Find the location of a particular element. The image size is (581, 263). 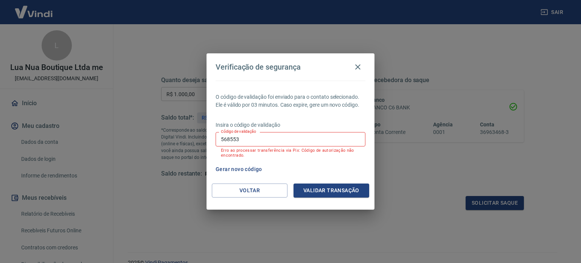

p: Insira o código de validação is located at coordinates (291, 125).